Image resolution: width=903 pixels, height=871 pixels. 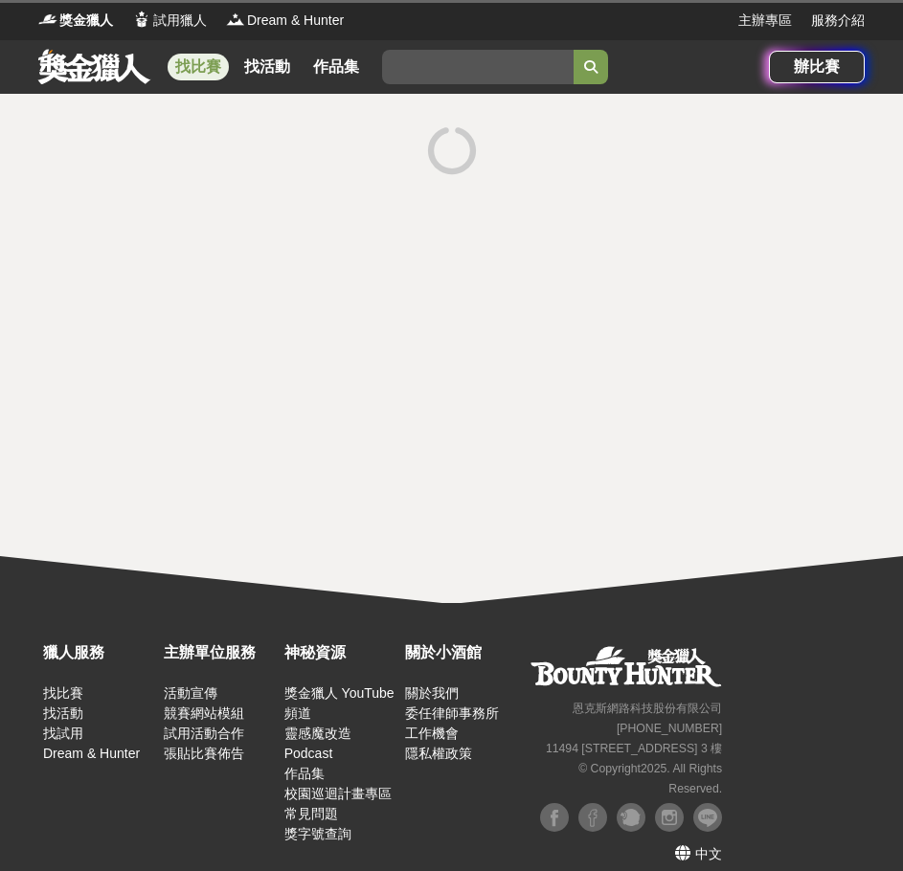 I want to click on a: 獎金獵人 YouTube 頻道, so click(x=339, y=703).